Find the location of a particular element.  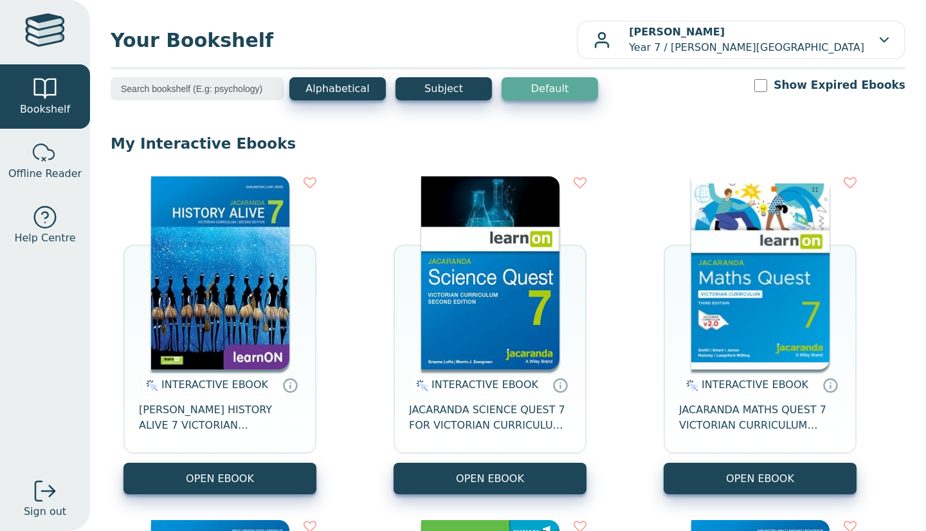

img: d4781fba-7f91-e911-a97e-0272d098c78b.jpg is located at coordinates (220, 273).